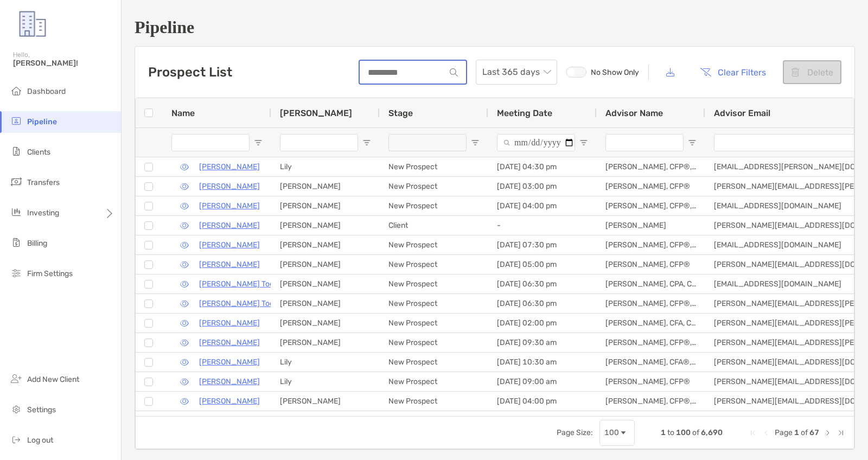 The image size is (868, 460). Describe the element at coordinates (841, 433) in the screenshot. I see `div: Last Page` at that location.